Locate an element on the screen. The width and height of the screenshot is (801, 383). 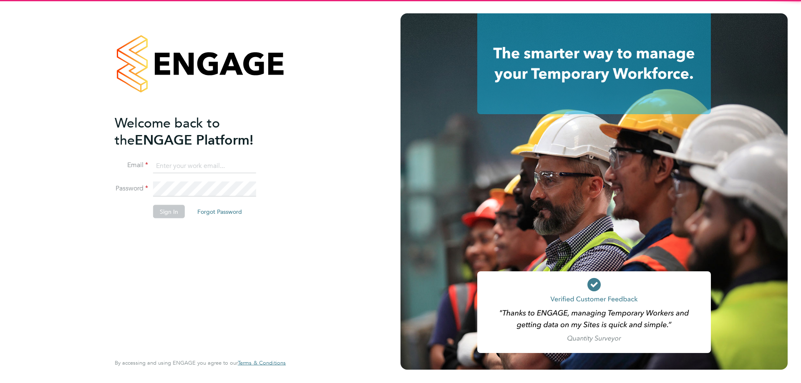
input: Enter your work email... is located at coordinates (204, 166).